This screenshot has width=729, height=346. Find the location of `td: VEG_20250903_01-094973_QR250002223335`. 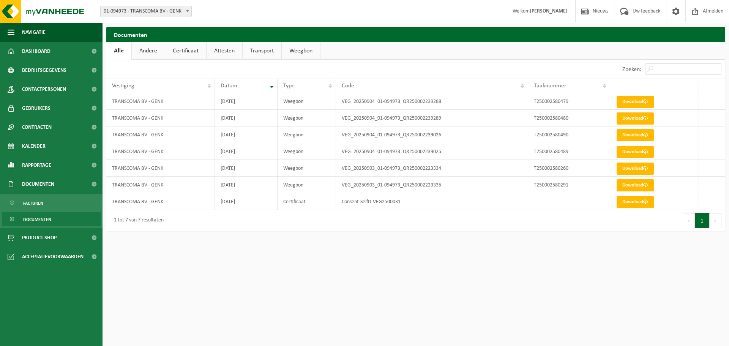

td: VEG_20250903_01-094973_QR250002223335 is located at coordinates (432, 185).